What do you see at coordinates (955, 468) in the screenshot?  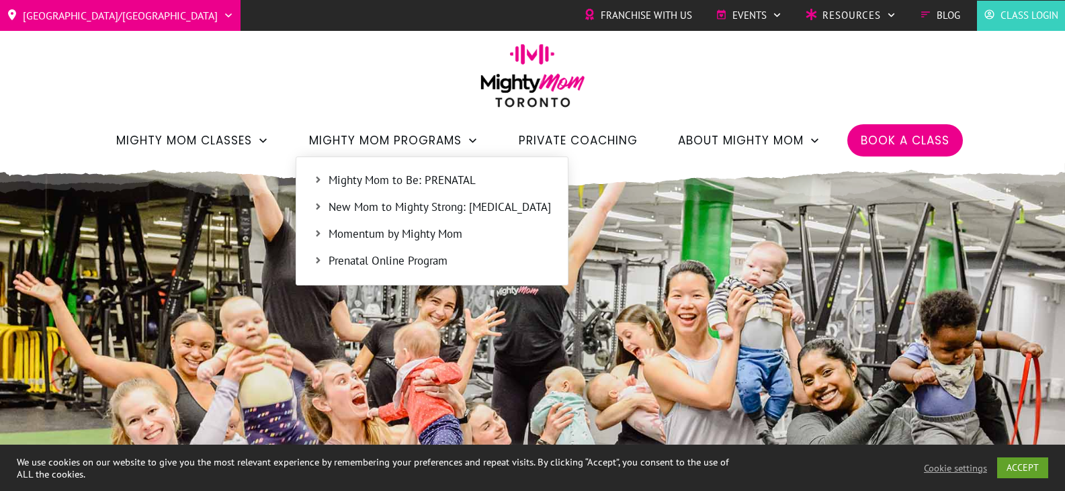 I see `a: Cookie settings` at bounding box center [955, 468].